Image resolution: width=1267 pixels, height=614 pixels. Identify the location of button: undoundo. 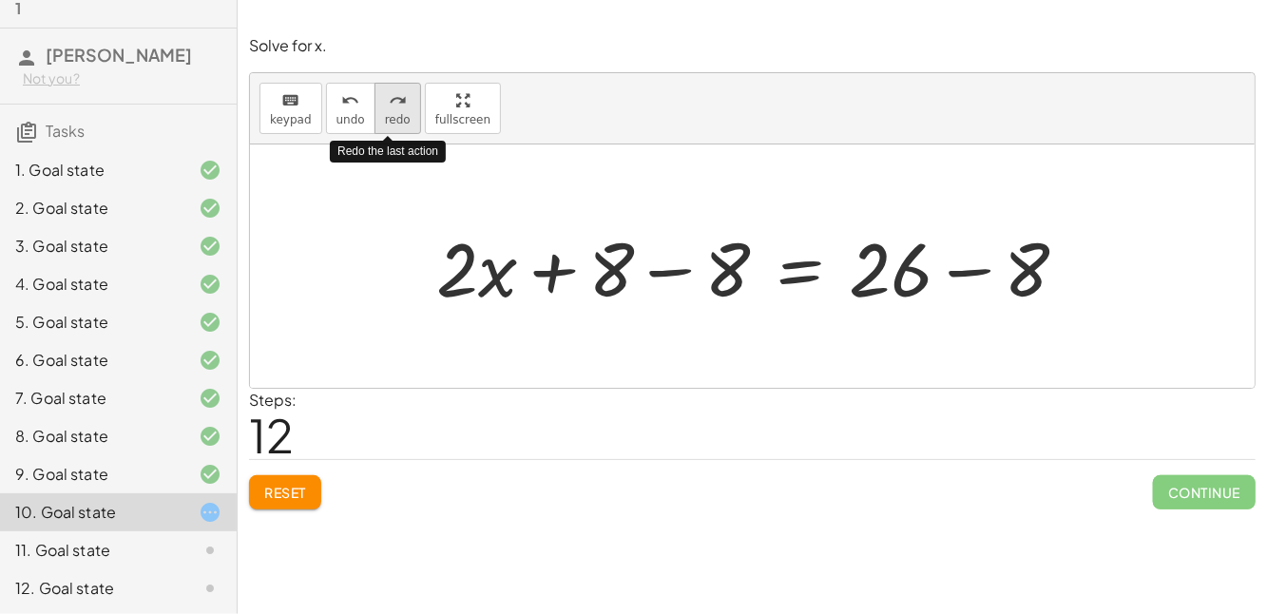
(351, 108).